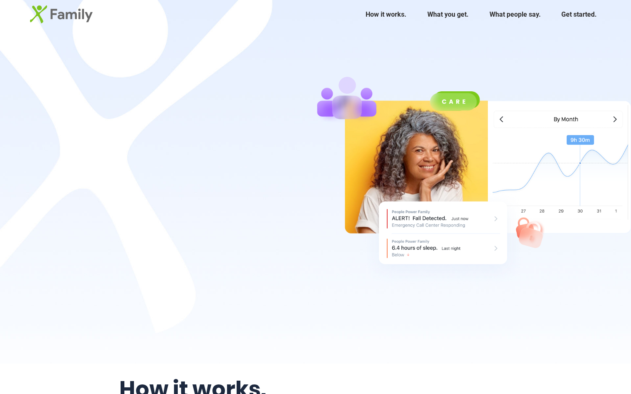 The image size is (631, 394). What do you see at coordinates (579, 15) in the screenshot?
I see `a: Get started.` at bounding box center [579, 15].